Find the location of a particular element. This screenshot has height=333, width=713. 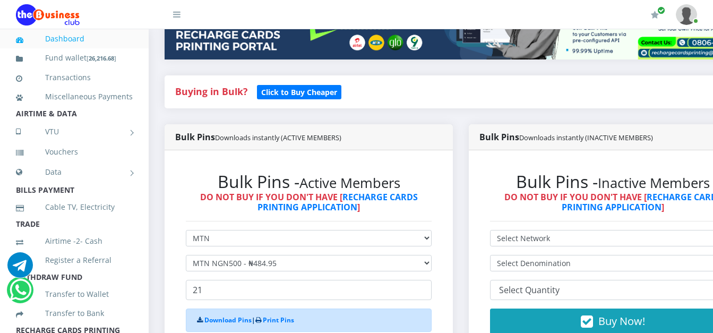

img: Logo is located at coordinates (48, 15).